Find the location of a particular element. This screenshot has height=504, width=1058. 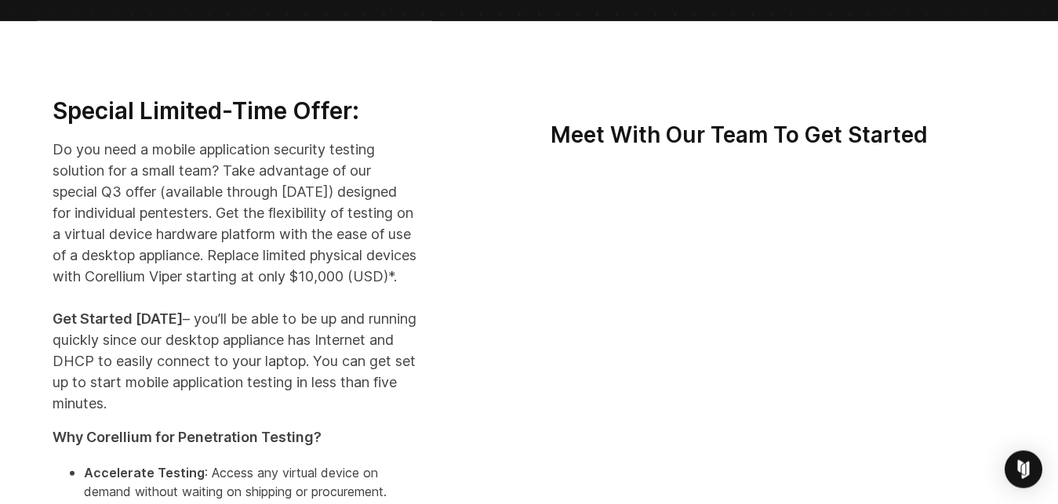

strong: Why Corellium for Penetration Testing? is located at coordinates (187, 437).